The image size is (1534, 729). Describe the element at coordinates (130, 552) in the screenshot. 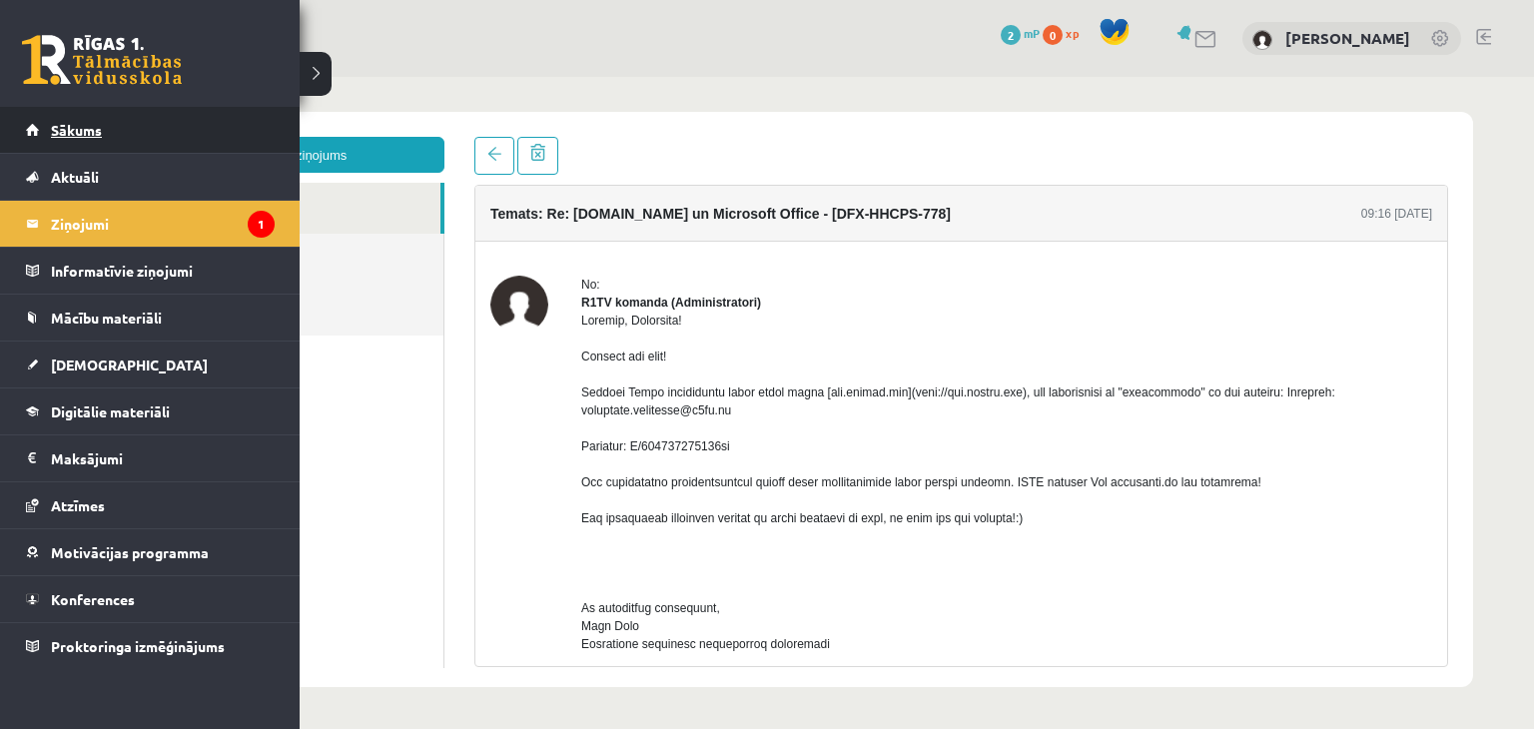

I see `span: Motivācijas programma` at that location.